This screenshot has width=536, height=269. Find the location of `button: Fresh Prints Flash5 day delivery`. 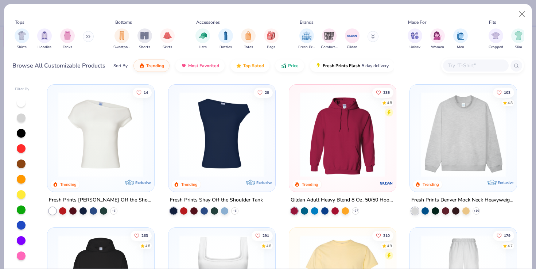

button: Fresh Prints Flash5 day delivery is located at coordinates (352, 66).